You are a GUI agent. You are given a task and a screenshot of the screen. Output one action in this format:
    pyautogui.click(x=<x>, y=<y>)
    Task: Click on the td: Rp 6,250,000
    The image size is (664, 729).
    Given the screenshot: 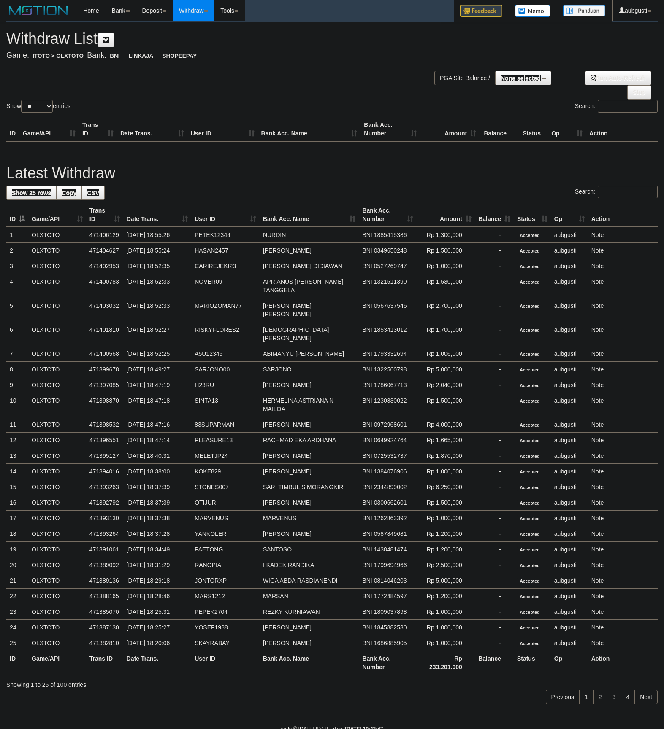 What is the action you would take?
    pyautogui.click(x=446, y=487)
    